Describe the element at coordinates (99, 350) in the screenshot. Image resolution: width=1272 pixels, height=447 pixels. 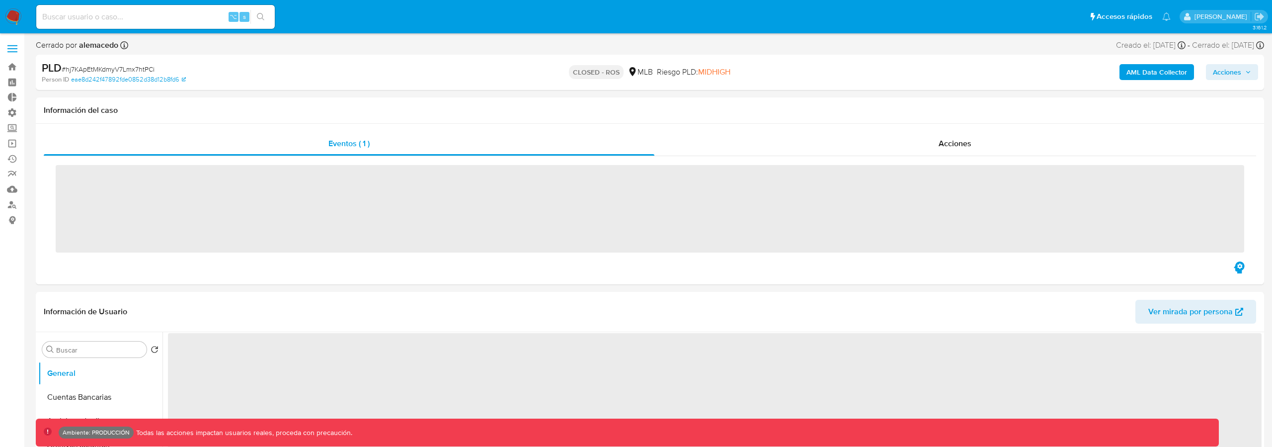
I see `input: Buscar` at that location.